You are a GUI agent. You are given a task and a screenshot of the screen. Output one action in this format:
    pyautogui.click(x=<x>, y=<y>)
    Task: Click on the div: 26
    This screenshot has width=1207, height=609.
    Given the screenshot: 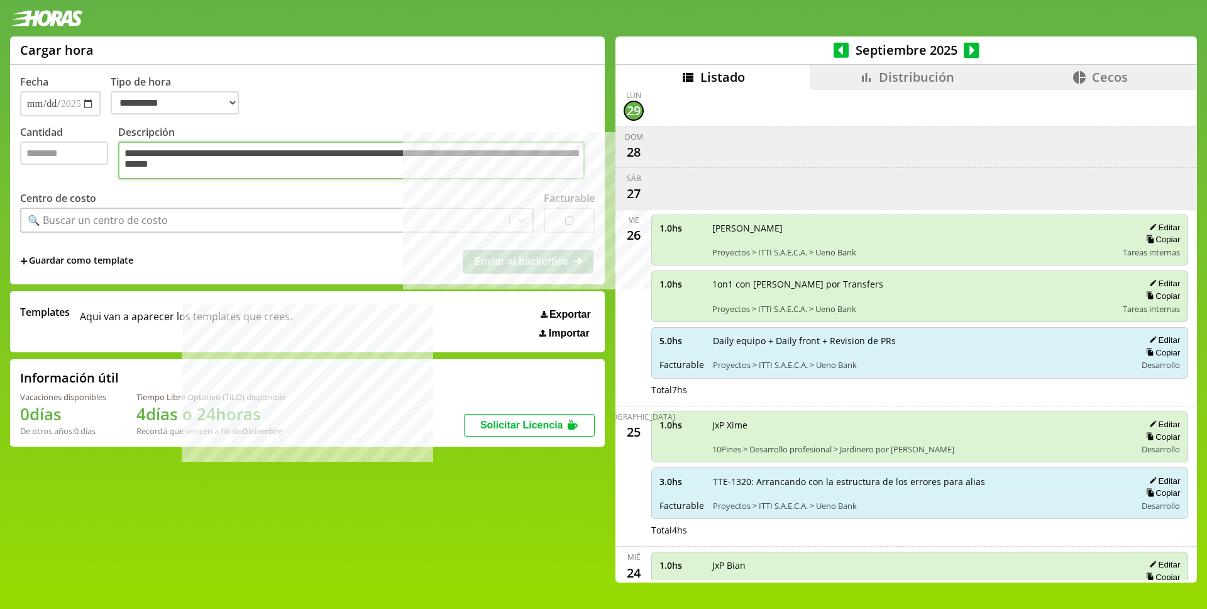 What is the action you would take?
    pyautogui.click(x=634, y=235)
    